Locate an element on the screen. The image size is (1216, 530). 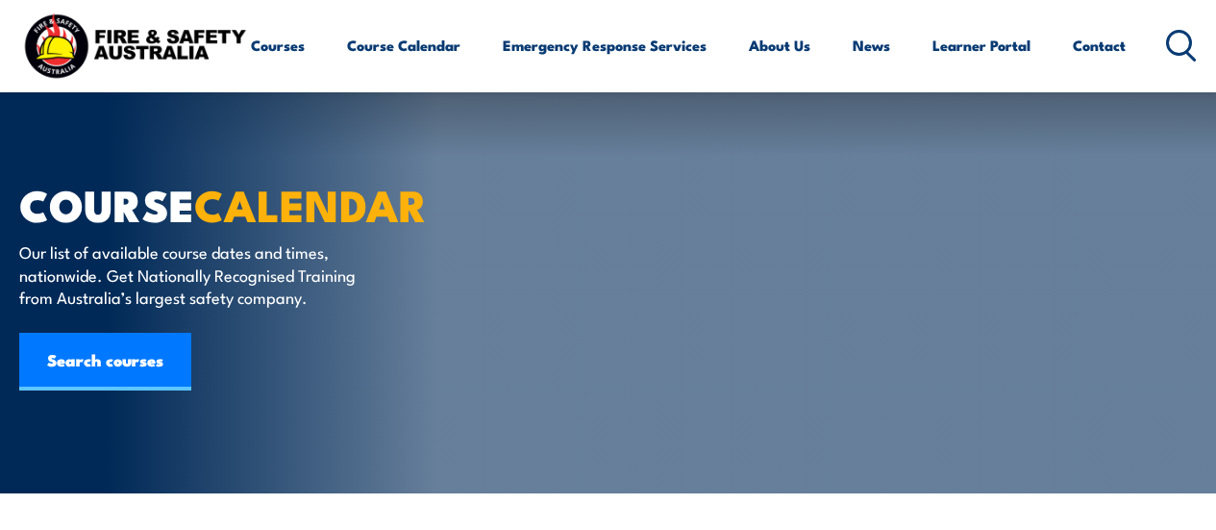
strong: CALENDAR is located at coordinates (311, 203).